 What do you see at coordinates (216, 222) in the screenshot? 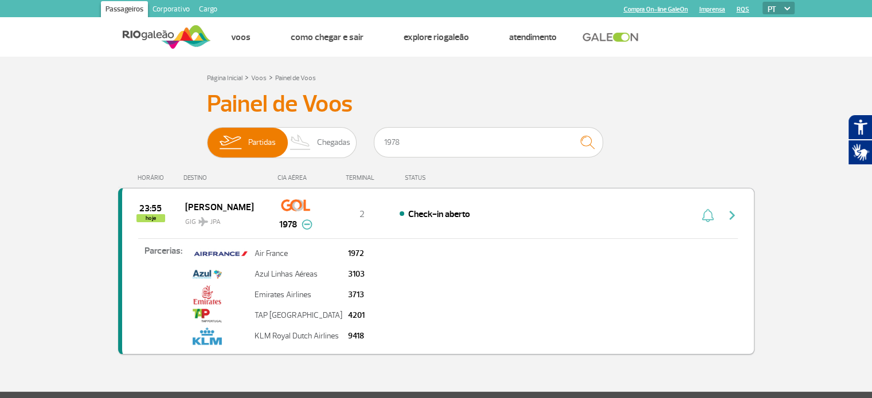
I see `span: JPA` at bounding box center [216, 222].